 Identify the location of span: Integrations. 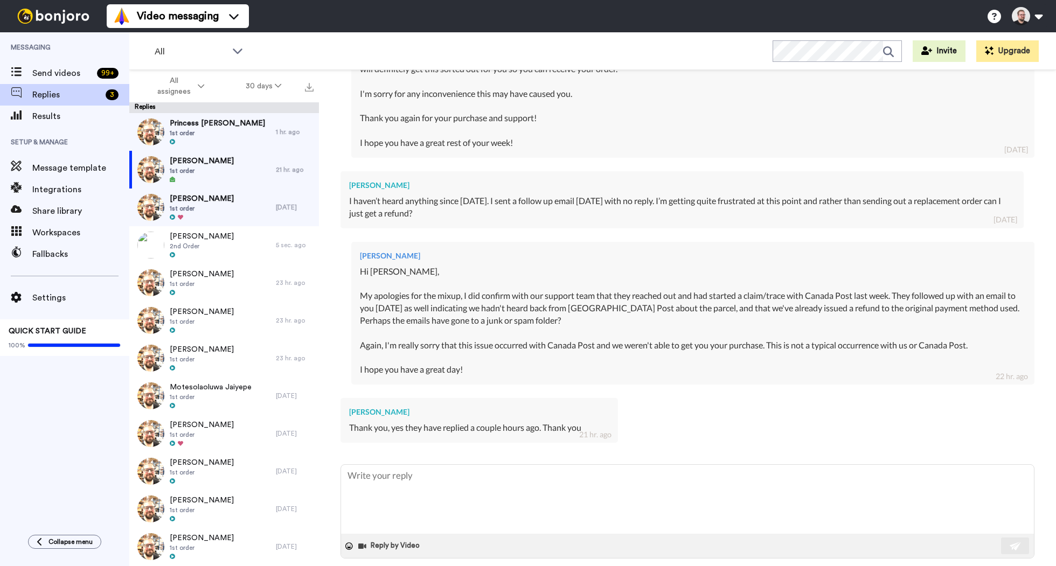
(81, 190).